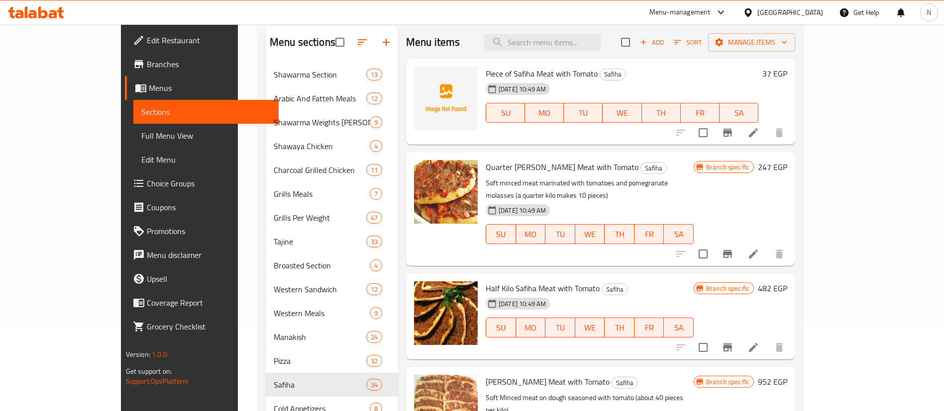 This screenshot has height=411, width=944. What do you see at coordinates (321, 146) in the screenshot?
I see `div: Shawaya Chicken` at bounding box center [321, 146].